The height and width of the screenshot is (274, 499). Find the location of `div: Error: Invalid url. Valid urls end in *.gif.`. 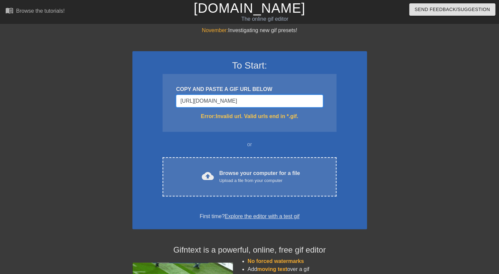

div: Error: Invalid url. Valid urls end in *.gif. is located at coordinates (249, 117).